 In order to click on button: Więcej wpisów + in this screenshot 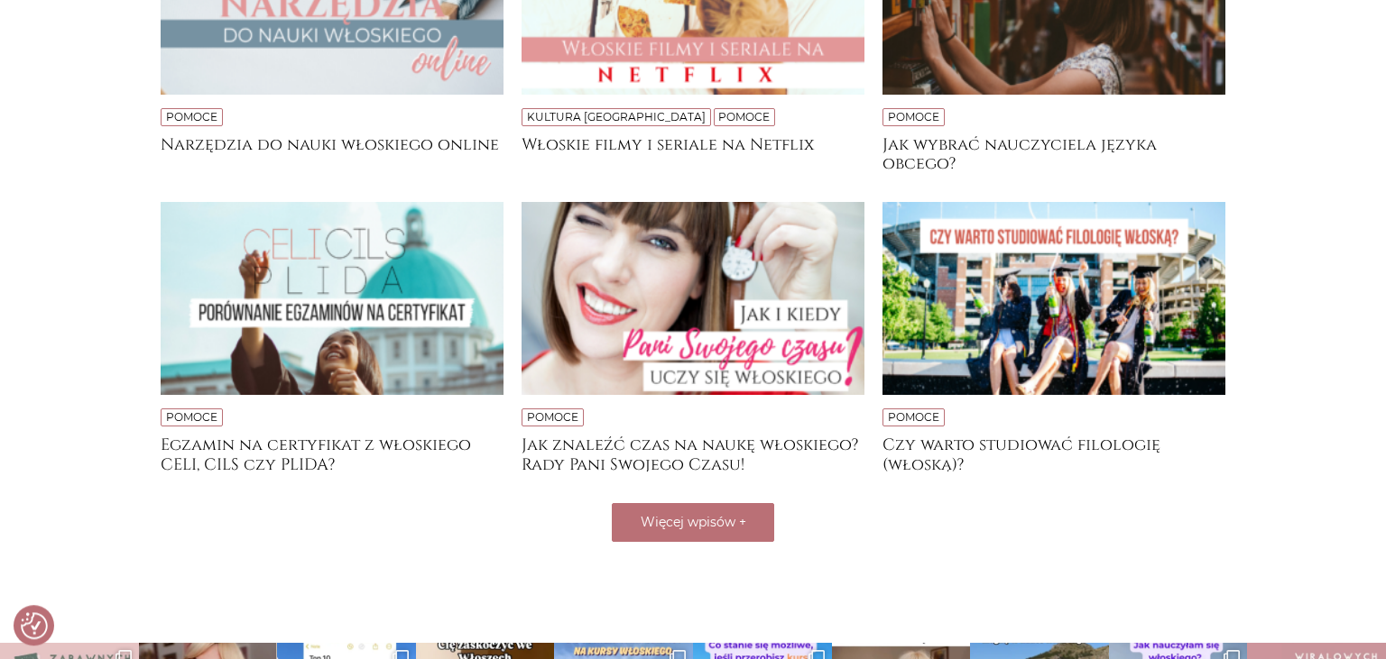, I will do `click(693, 522)`.